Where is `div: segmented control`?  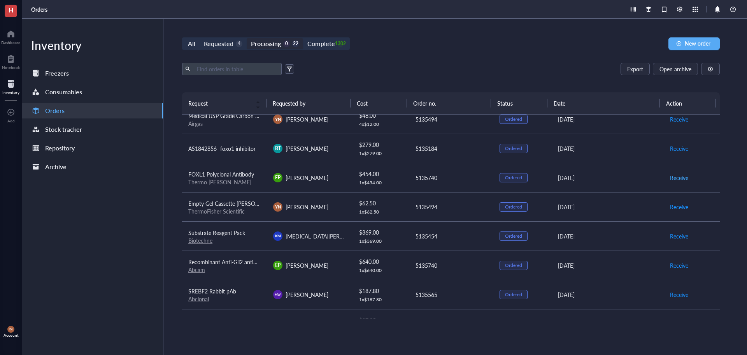
div: segmented control is located at coordinates (266, 44).